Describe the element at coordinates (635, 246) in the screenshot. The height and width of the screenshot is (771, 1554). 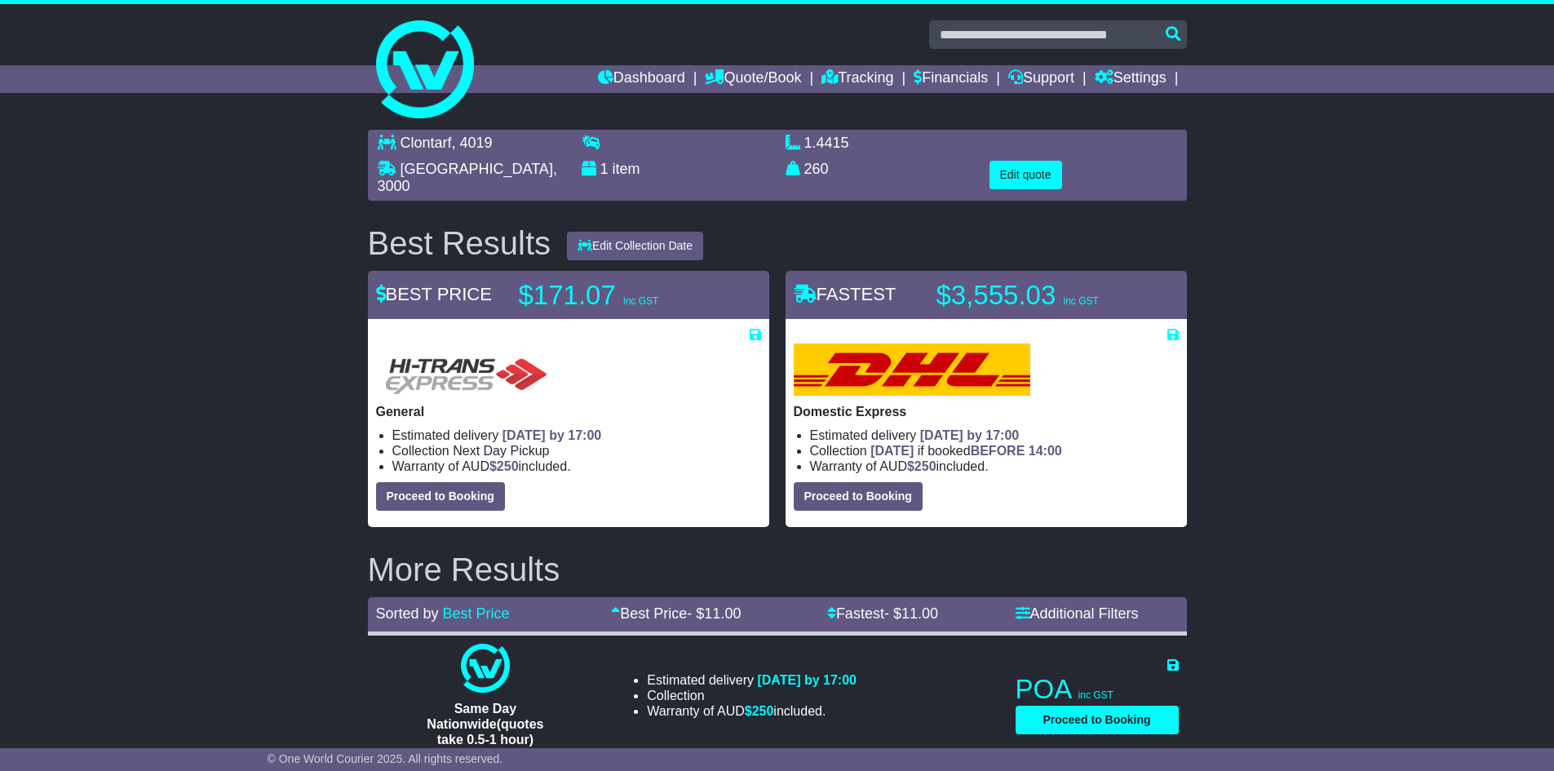
I see `button: Edit Collection Date` at that location.